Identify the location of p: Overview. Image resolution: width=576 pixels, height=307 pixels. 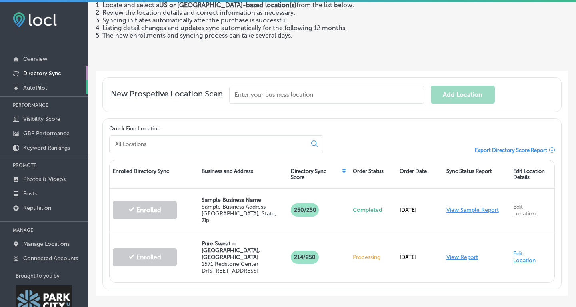
(35, 59).